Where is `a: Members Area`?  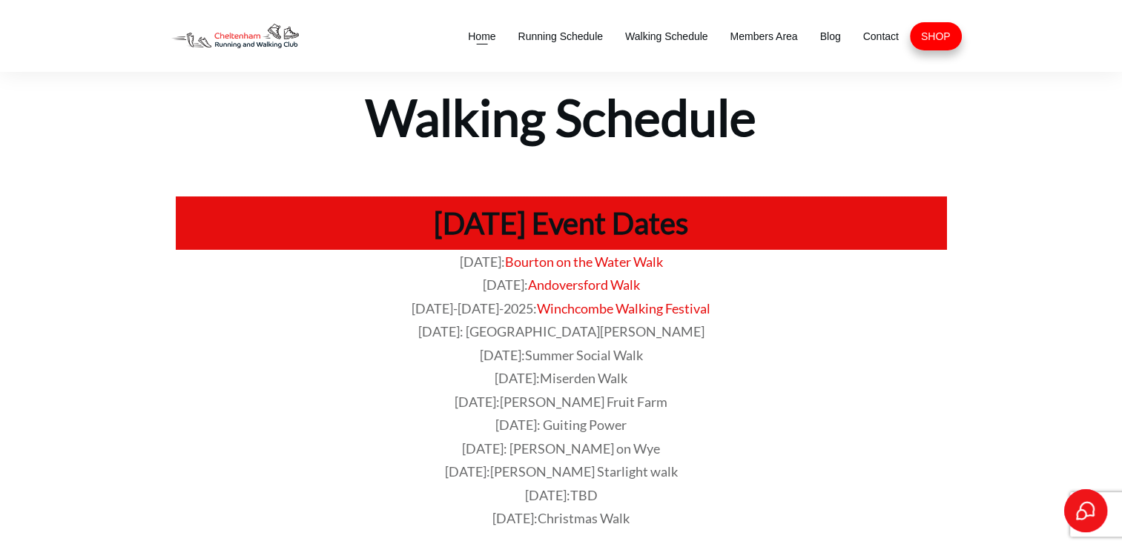 a: Members Area is located at coordinates (763, 36).